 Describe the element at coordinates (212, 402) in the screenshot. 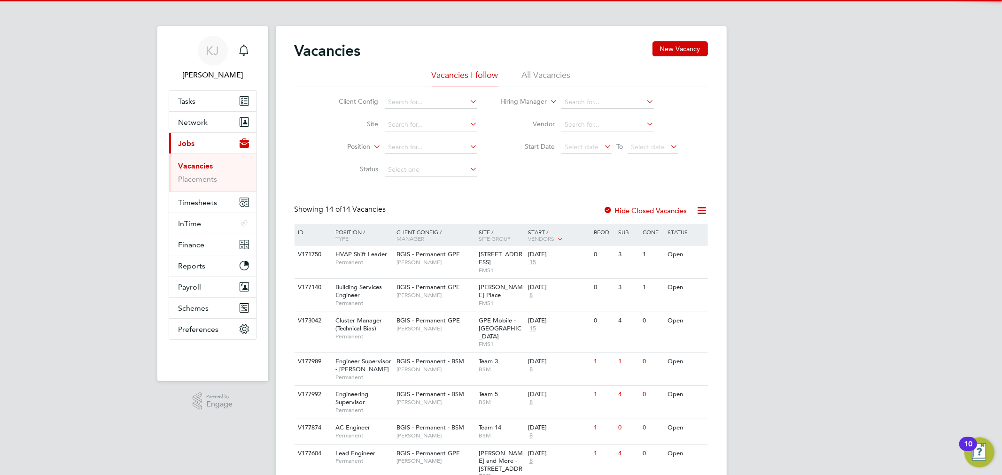

I see `a: Powered byEngage` at that location.